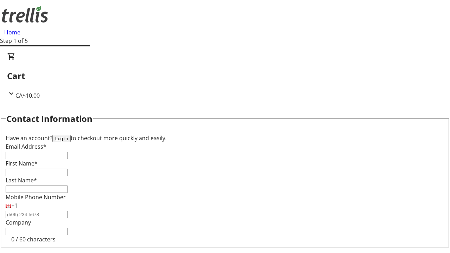 Image resolution: width=450 pixels, height=253 pixels. Describe the element at coordinates (27, 96) in the screenshot. I see `span: CA$10.00` at that location.